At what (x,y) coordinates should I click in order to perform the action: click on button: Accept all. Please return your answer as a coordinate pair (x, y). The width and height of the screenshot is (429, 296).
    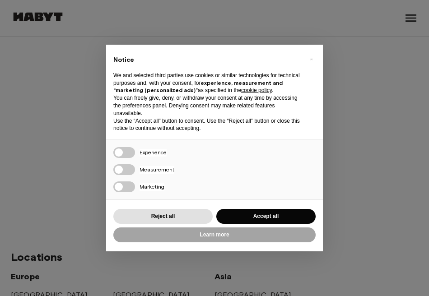
    Looking at the image, I should click on (266, 216).